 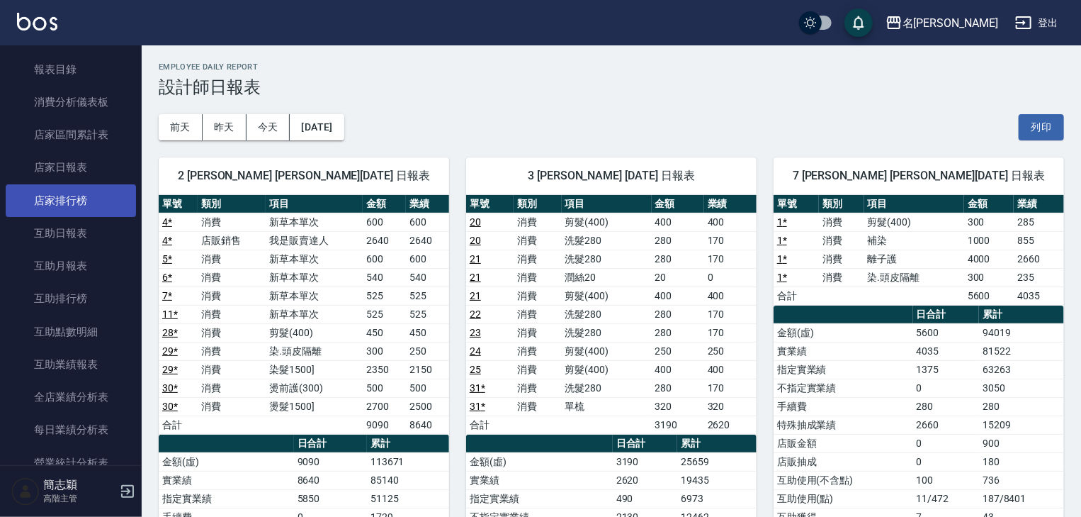 What do you see at coordinates (1039, 259) in the screenshot?
I see `td: 2660` at bounding box center [1039, 259].